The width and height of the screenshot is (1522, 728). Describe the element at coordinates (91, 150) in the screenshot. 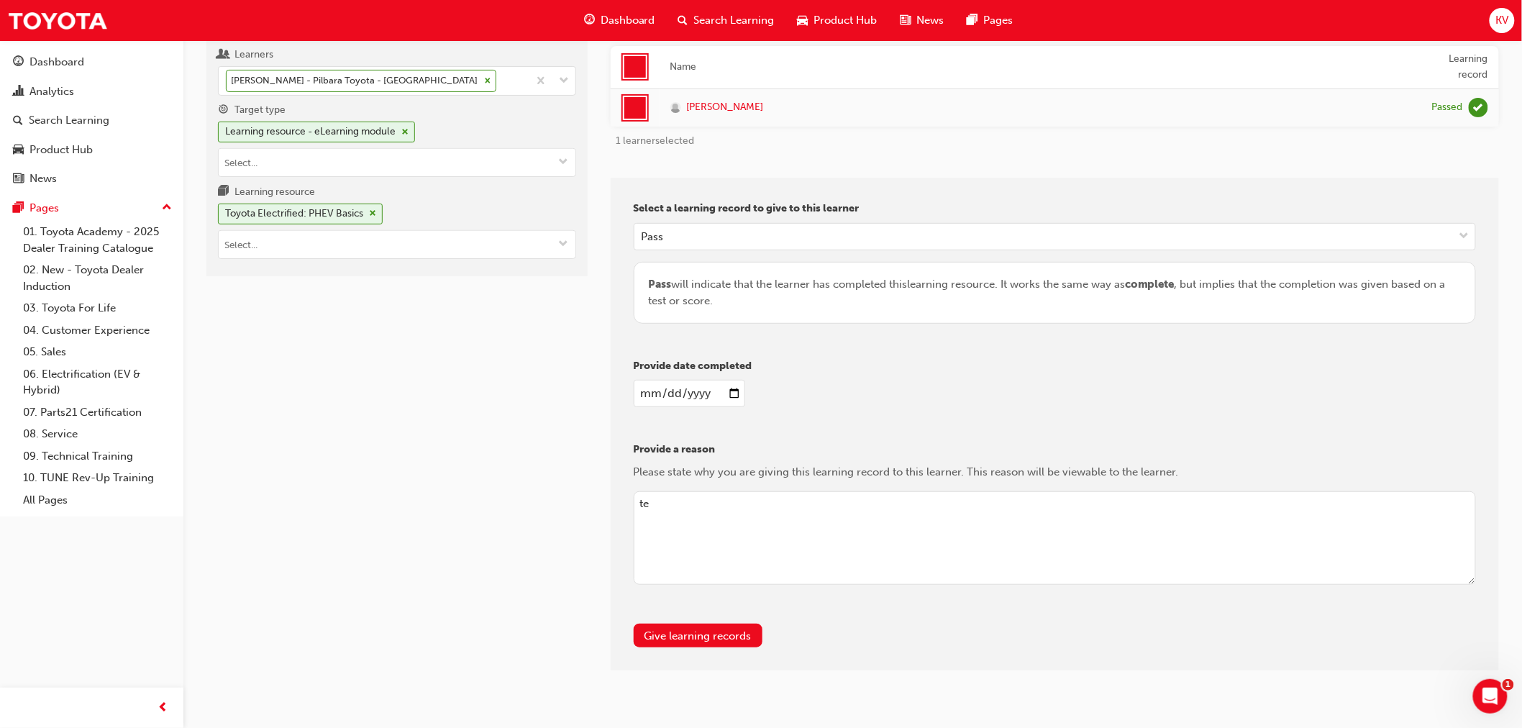

I see `a: Product Hub` at that location.